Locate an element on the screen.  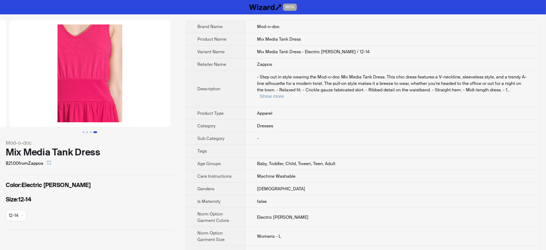
span: Tags is located at coordinates (202, 151).